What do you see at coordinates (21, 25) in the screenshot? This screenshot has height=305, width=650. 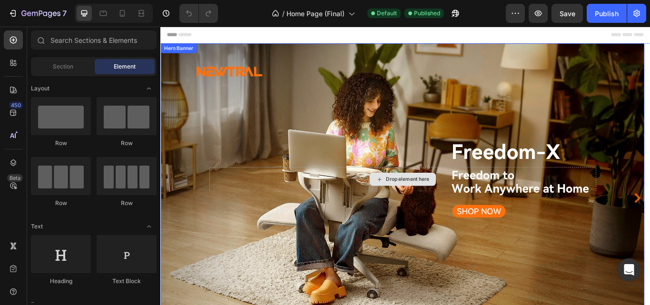 I see `div: Hero Banner` at bounding box center [21, 25].